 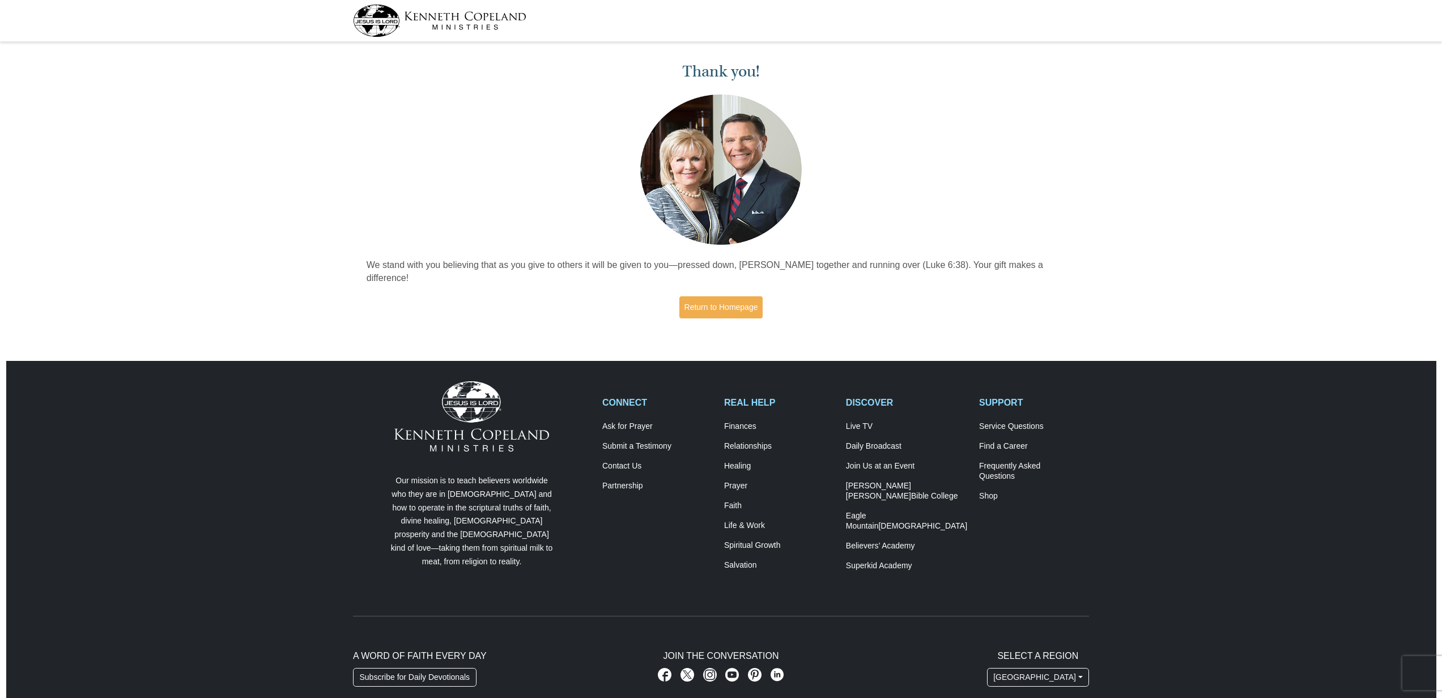 I want to click on h2: SUPPORT, so click(x=1034, y=402).